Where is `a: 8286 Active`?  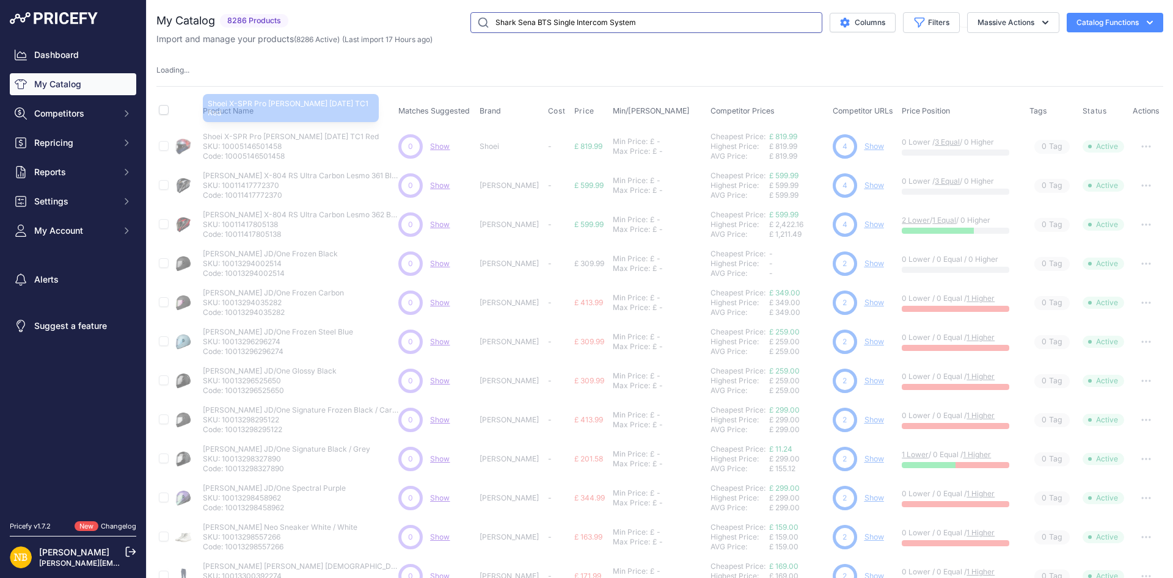 a: 8286 Active is located at coordinates (316, 39).